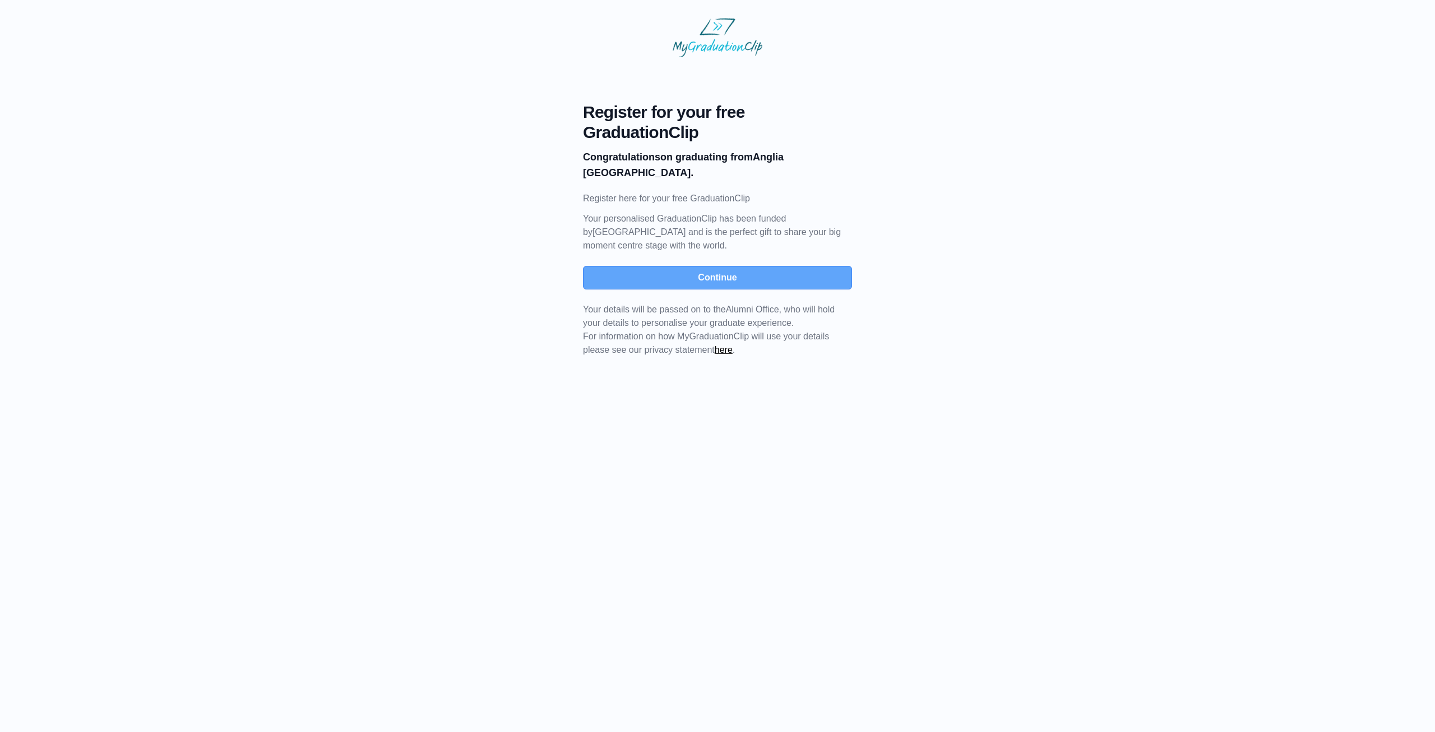 Image resolution: width=1435 pixels, height=732 pixels. I want to click on span: Your details will be passed on to the , who will hold your details to personalise your graduate e..., so click(709, 316).